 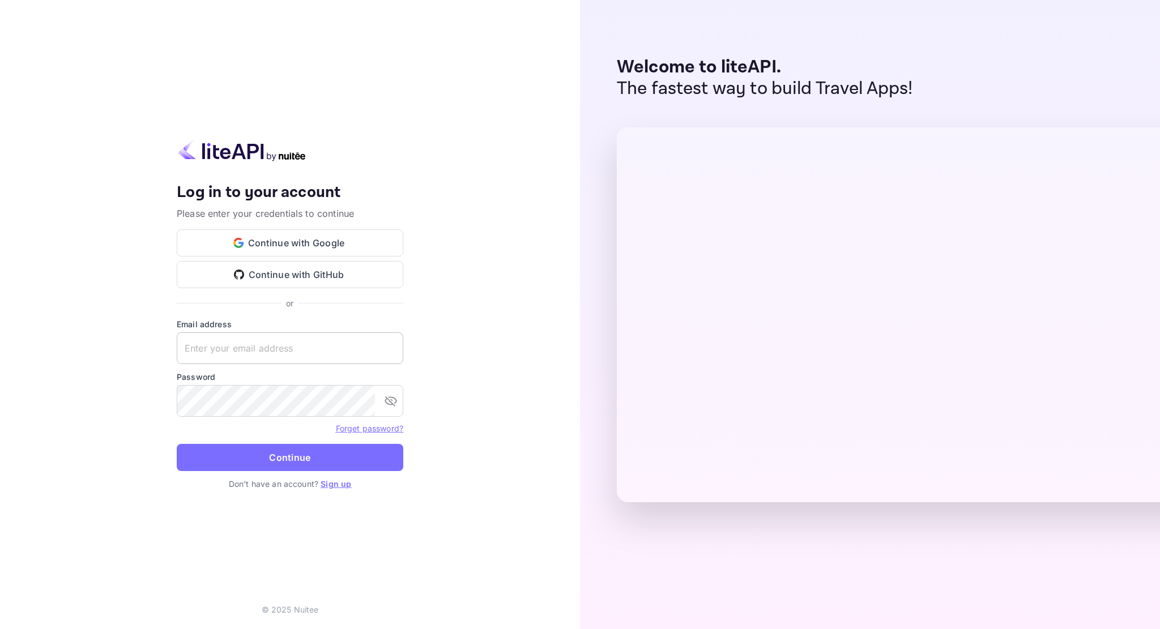 I want to click on label: Email address, so click(x=290, y=324).